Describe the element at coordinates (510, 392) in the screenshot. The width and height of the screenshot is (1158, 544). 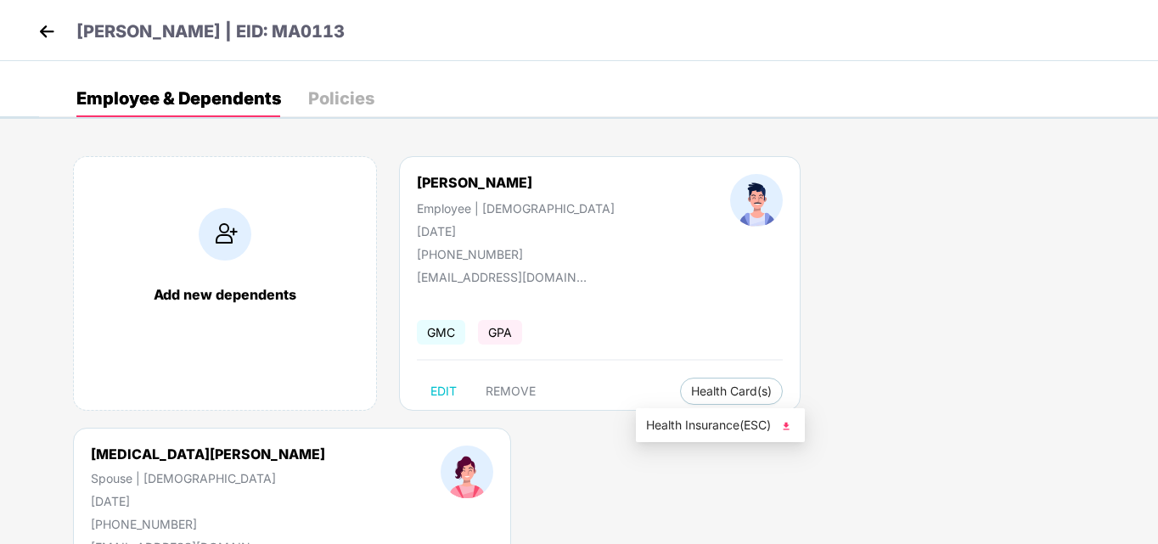
I see `span: REMOVE` at that location.